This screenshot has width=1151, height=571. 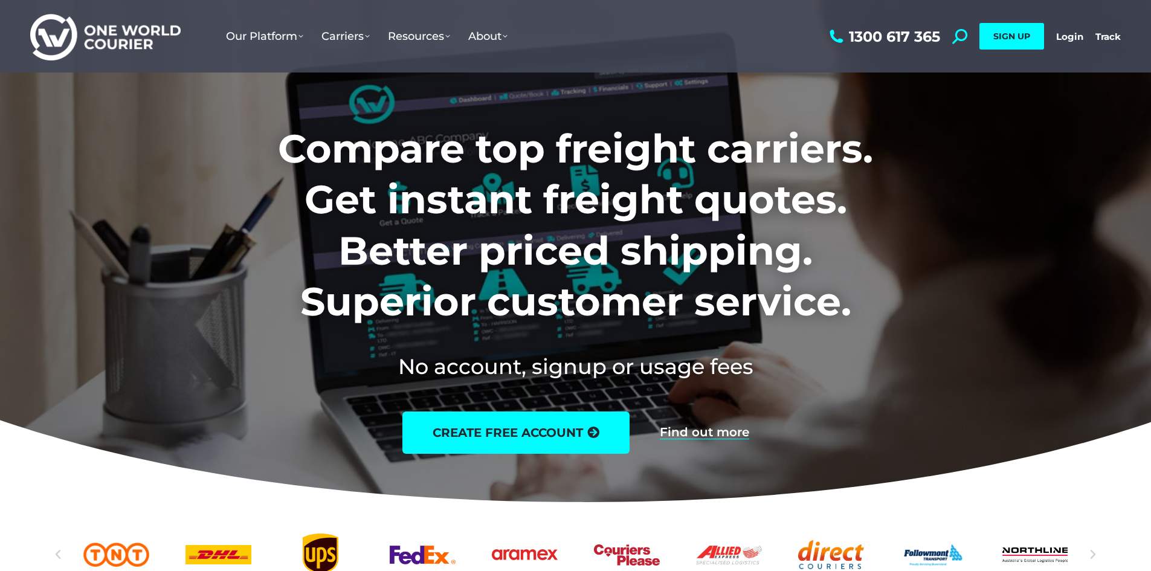 What do you see at coordinates (705, 433) in the screenshot?
I see `a: Find out more` at bounding box center [705, 433].